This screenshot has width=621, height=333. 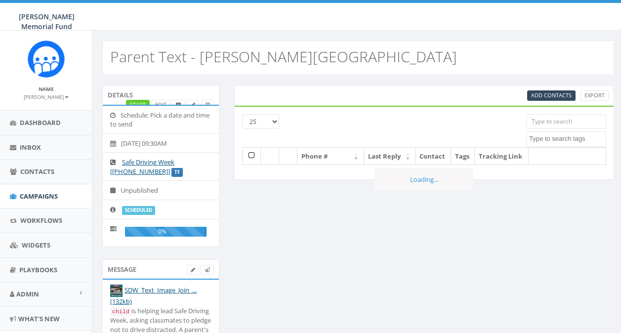 I want to click on div: Details, so click(x=161, y=95).